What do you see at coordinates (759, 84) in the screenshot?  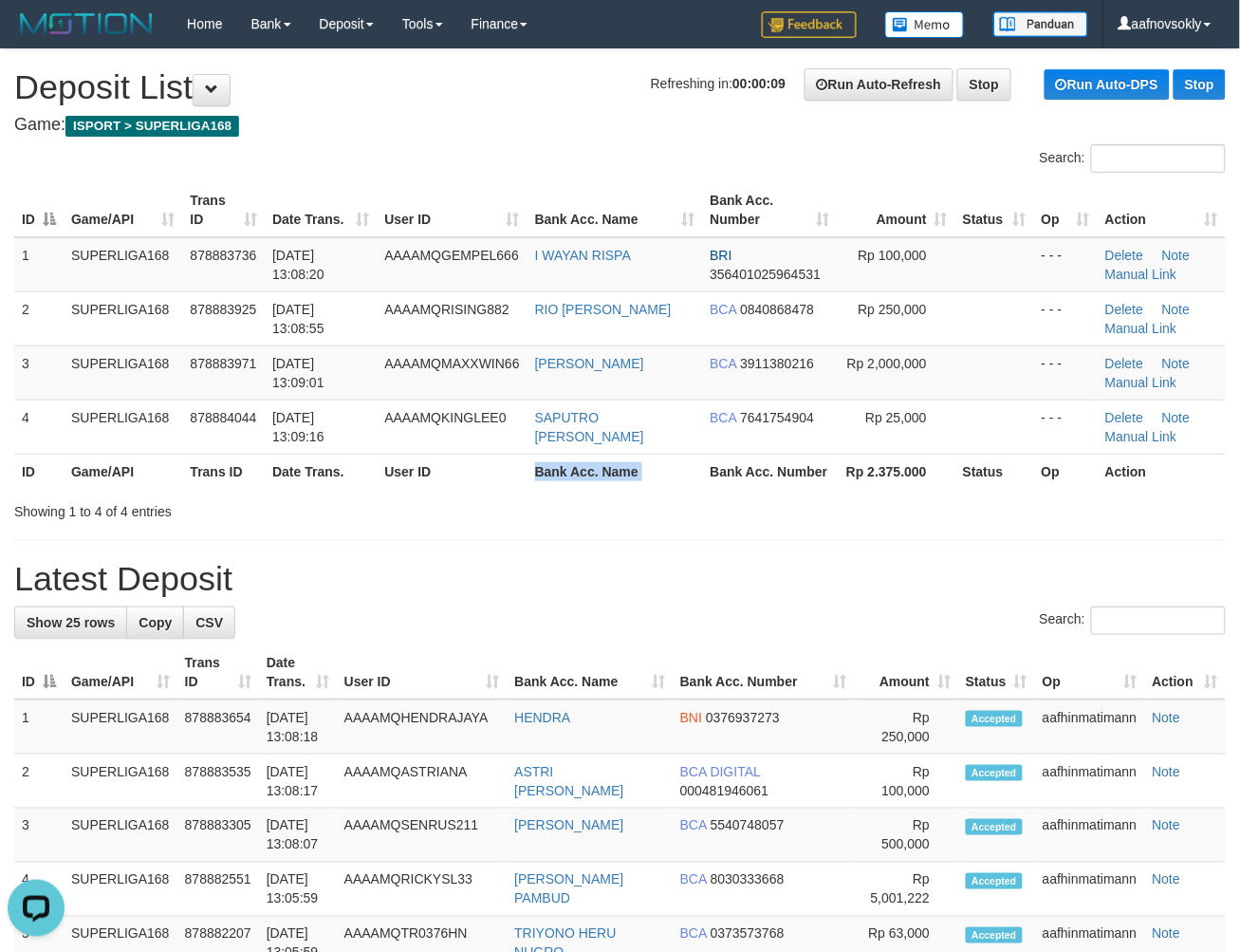 I see `strong: 00:00:09` at bounding box center [759, 84].